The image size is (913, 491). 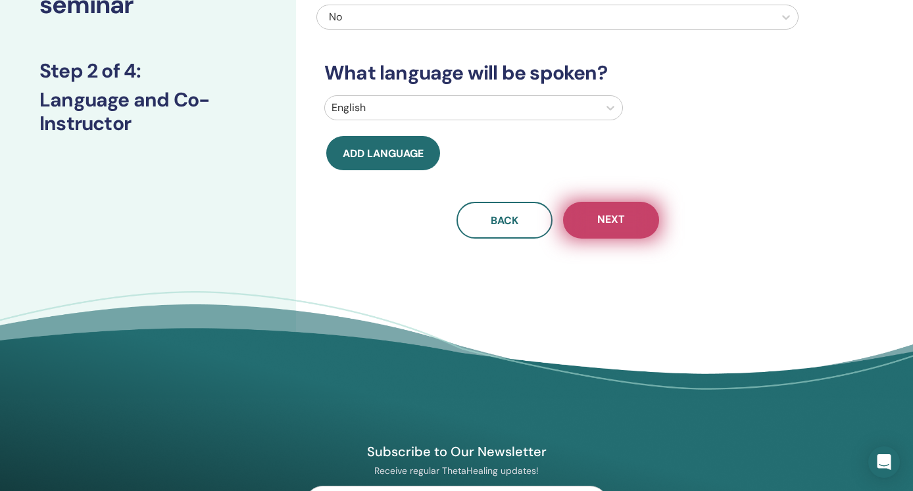 I want to click on div: Open Intercom Messenger, so click(x=884, y=462).